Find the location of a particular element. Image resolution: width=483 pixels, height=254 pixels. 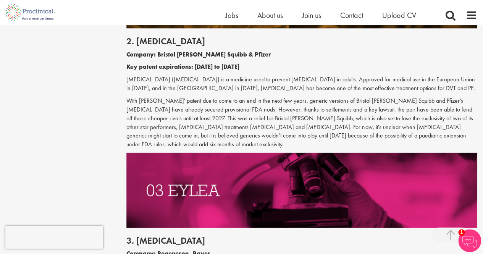

span: Jobs is located at coordinates (232, 15).